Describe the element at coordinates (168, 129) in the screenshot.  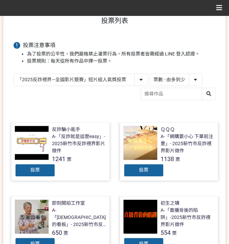
I see `div: ＱＱＱ` at that location.